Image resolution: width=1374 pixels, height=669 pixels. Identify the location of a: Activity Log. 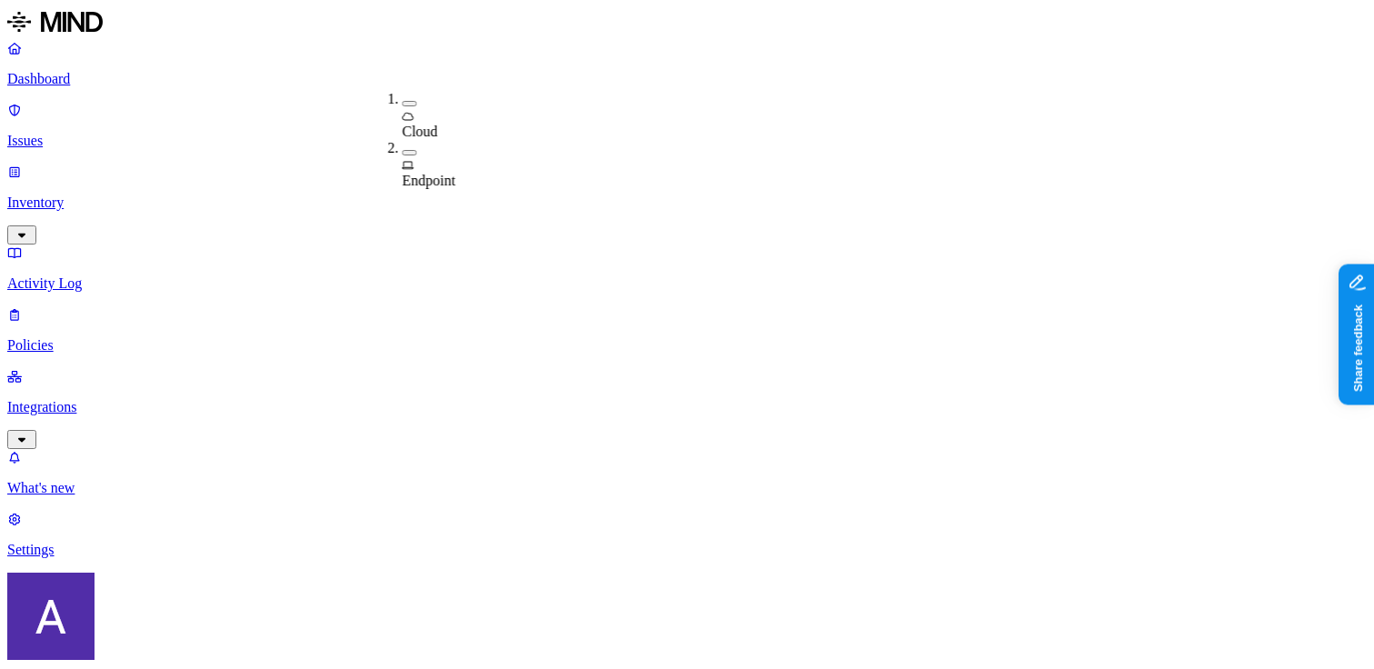
(687, 268).